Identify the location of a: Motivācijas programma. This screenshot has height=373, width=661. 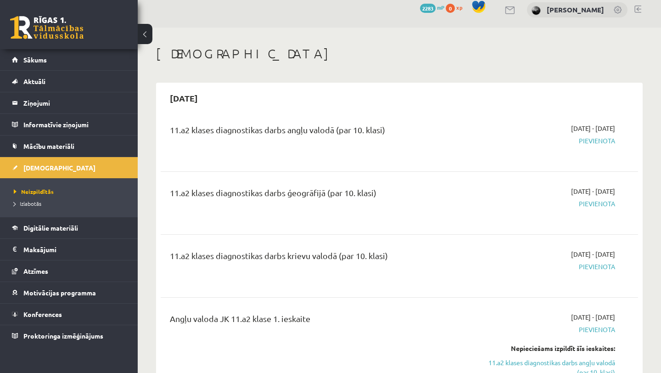
(69, 292).